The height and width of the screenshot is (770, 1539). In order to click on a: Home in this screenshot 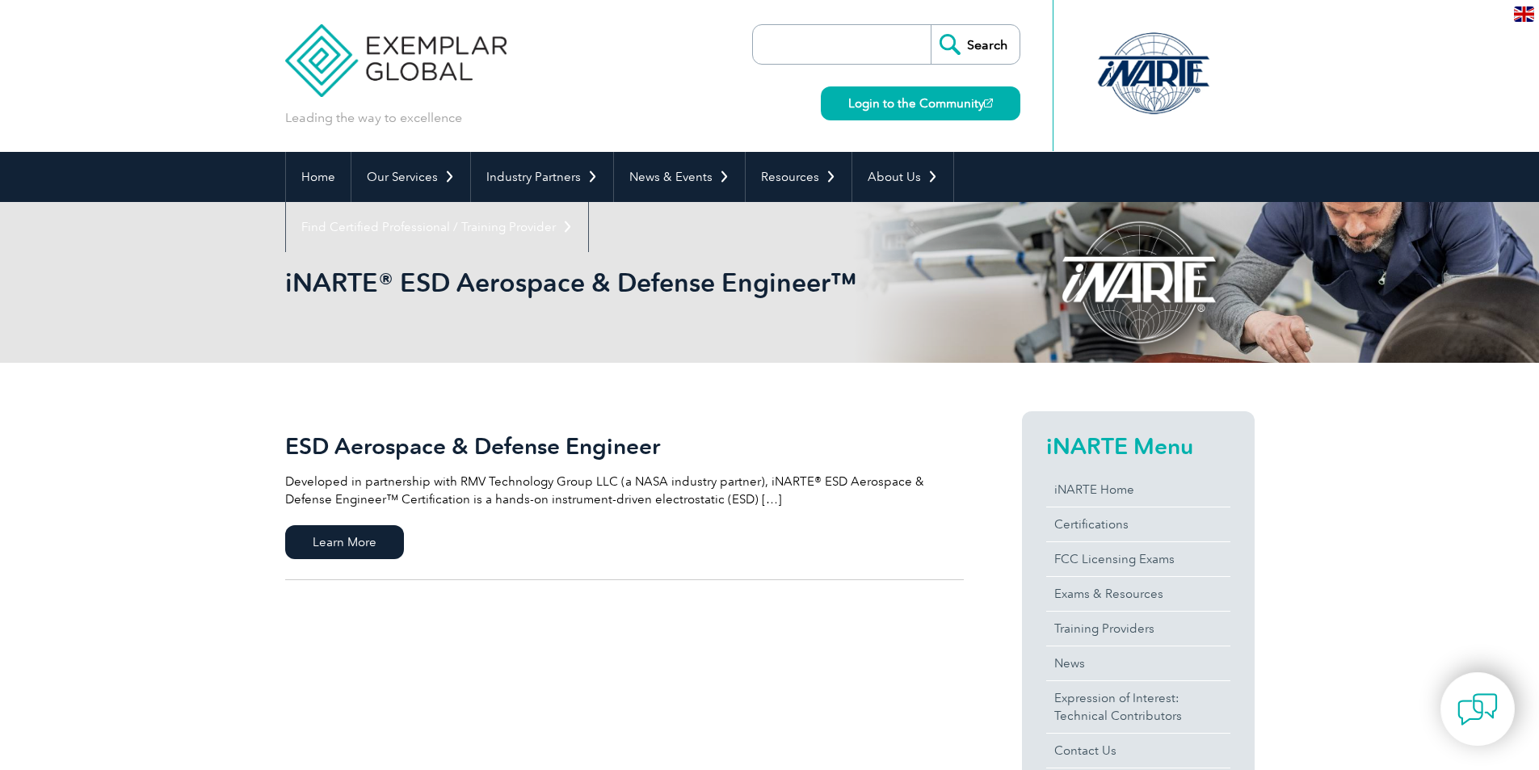, I will do `click(318, 177)`.